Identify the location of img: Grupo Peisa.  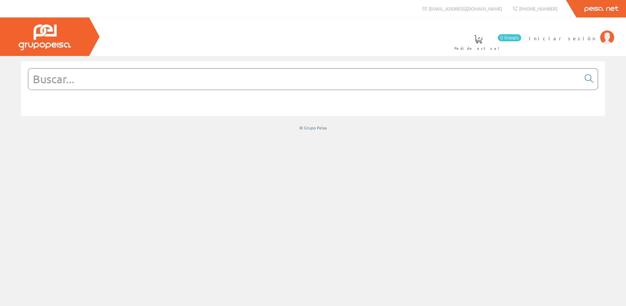
(45, 37).